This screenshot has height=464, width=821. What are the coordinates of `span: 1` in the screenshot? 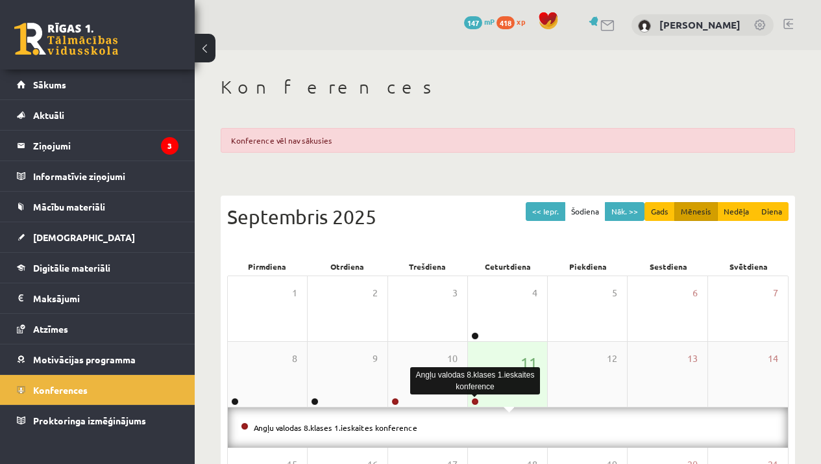 It's located at (295, 293).